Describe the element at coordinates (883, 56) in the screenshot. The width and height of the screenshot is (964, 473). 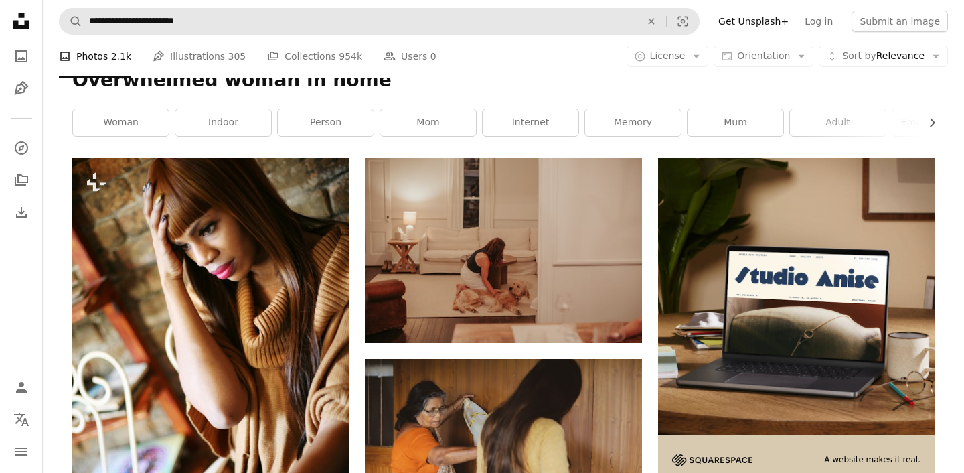
I see `button: Sort byRelevance` at that location.